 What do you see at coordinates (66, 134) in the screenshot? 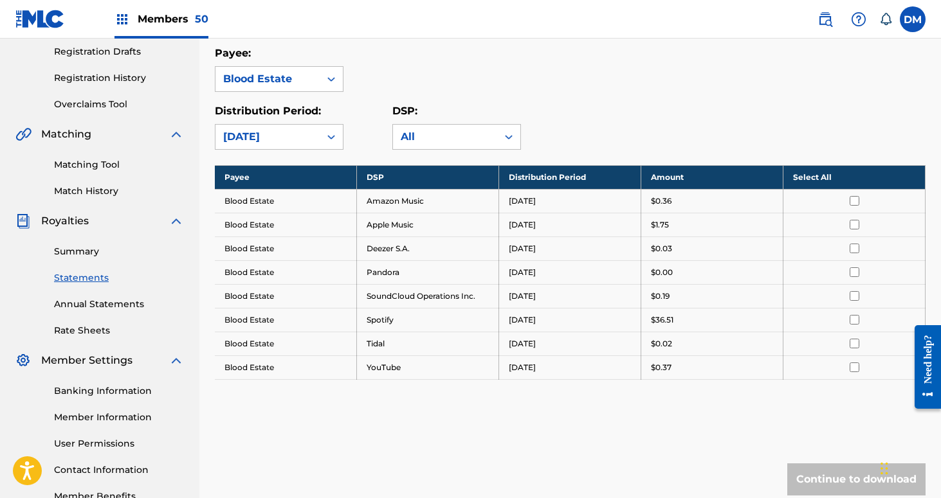
I see `span: Matching` at bounding box center [66, 134].